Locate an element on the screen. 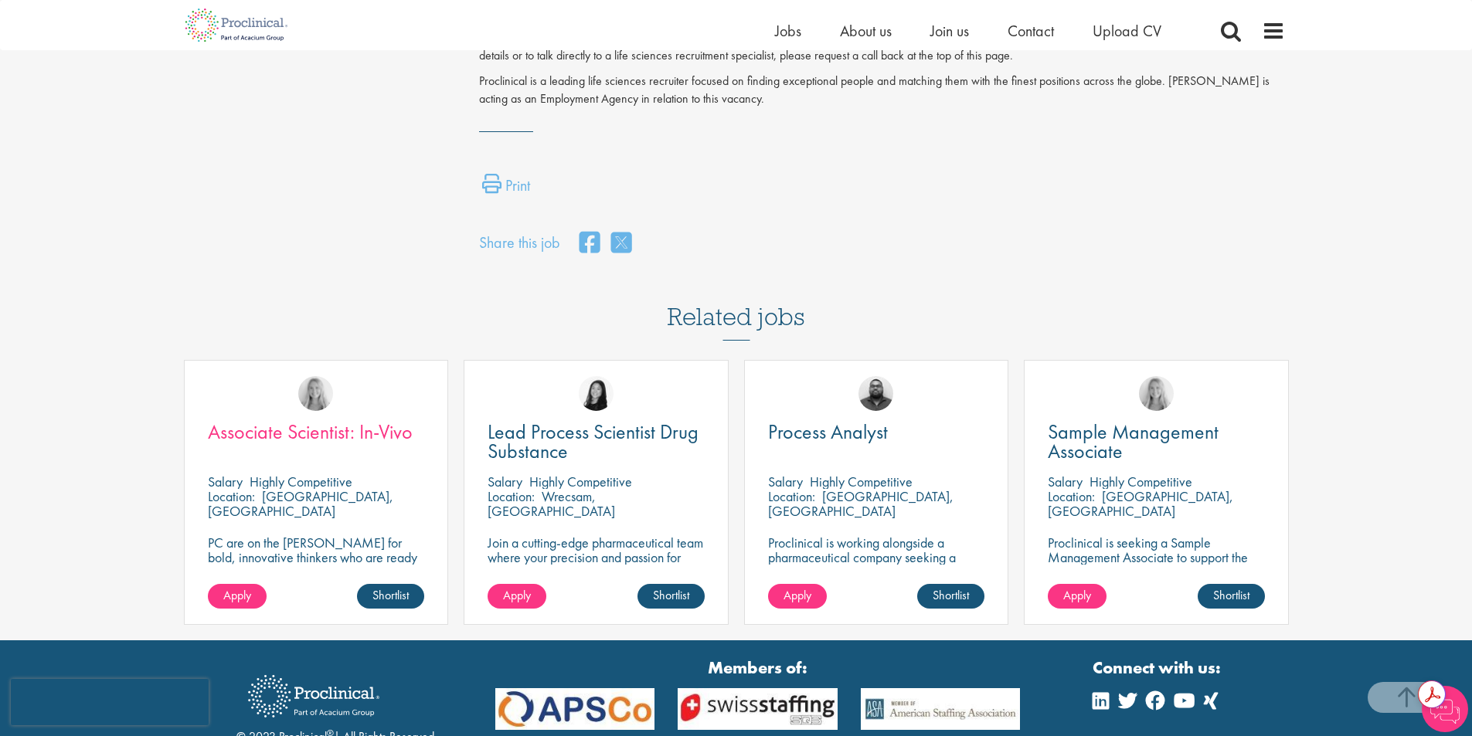 Image resolution: width=1472 pixels, height=736 pixels. a: Lead Process Scientist Drug Substance is located at coordinates (596, 442).